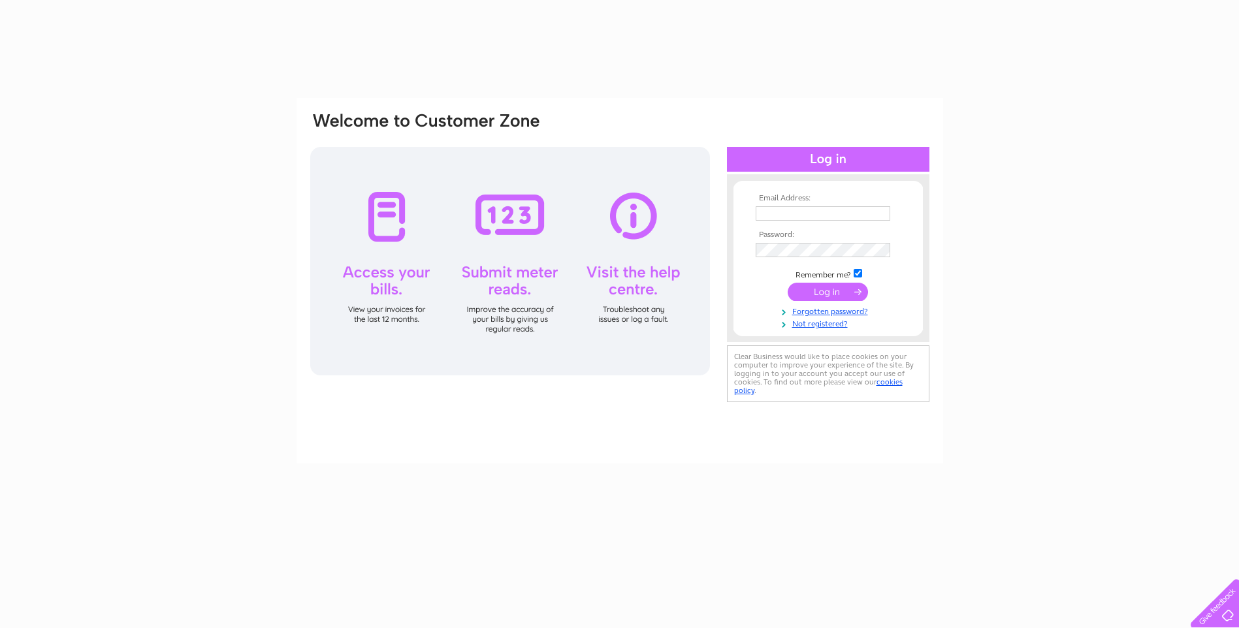  What do you see at coordinates (818, 386) in the screenshot?
I see `a: cookies policy` at bounding box center [818, 386].